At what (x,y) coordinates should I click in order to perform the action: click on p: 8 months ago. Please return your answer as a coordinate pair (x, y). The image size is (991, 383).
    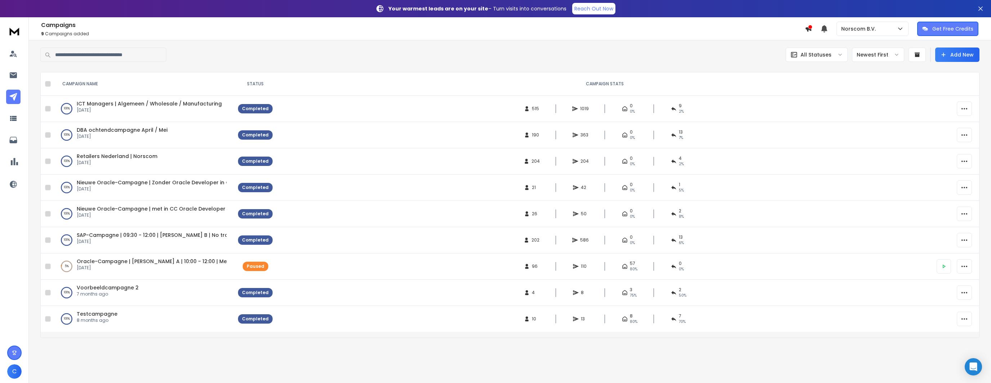
    Looking at the image, I should click on (97, 320).